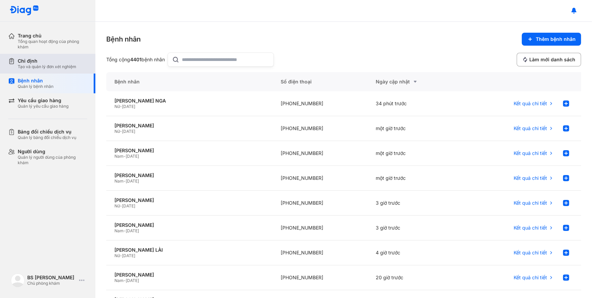  What do you see at coordinates (415, 82) in the screenshot?
I see `div: Ngày cập nhật` at bounding box center [415, 82].